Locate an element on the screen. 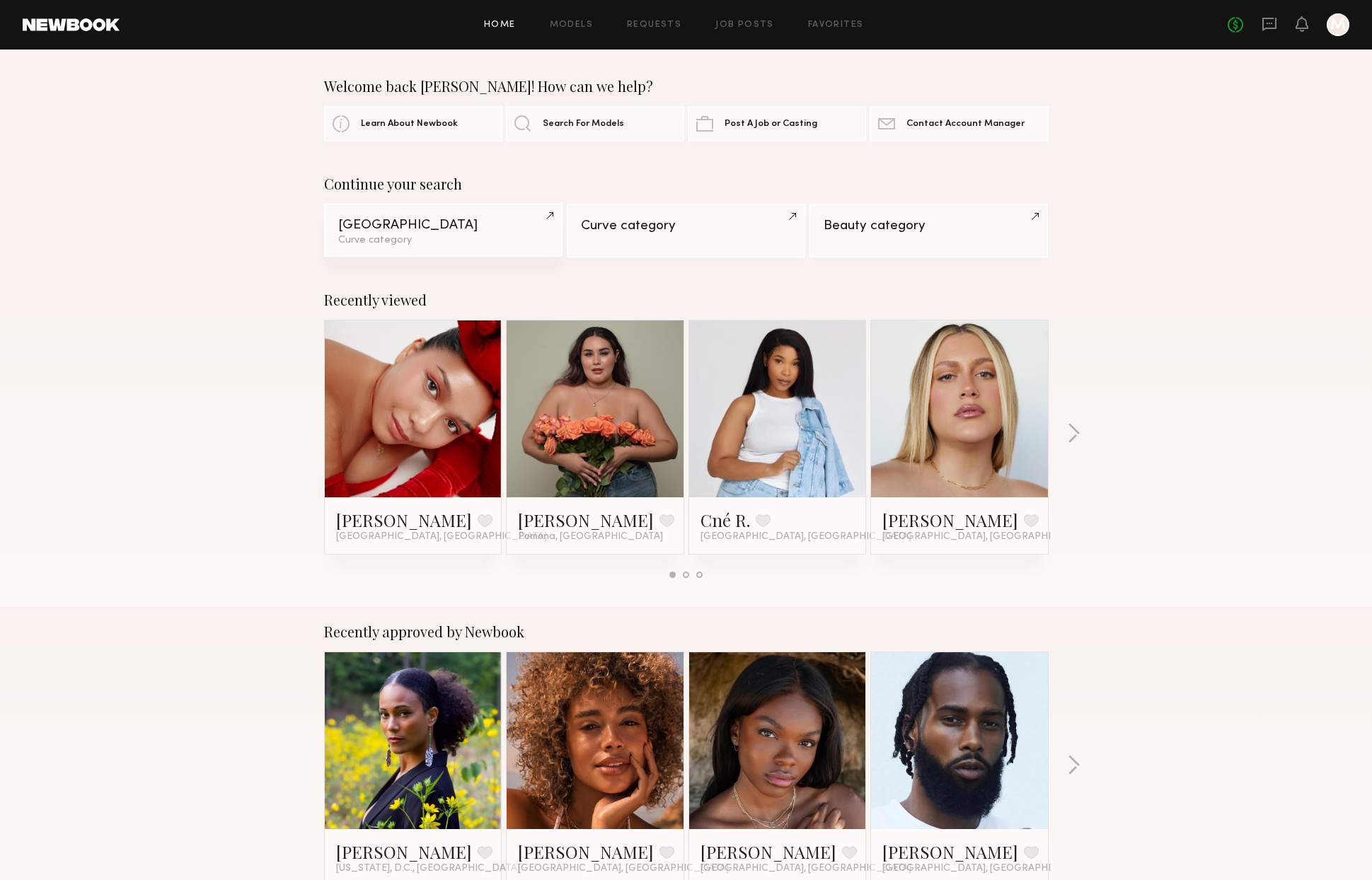 This screenshot has width=1372, height=880. a: Models is located at coordinates (571, 25).